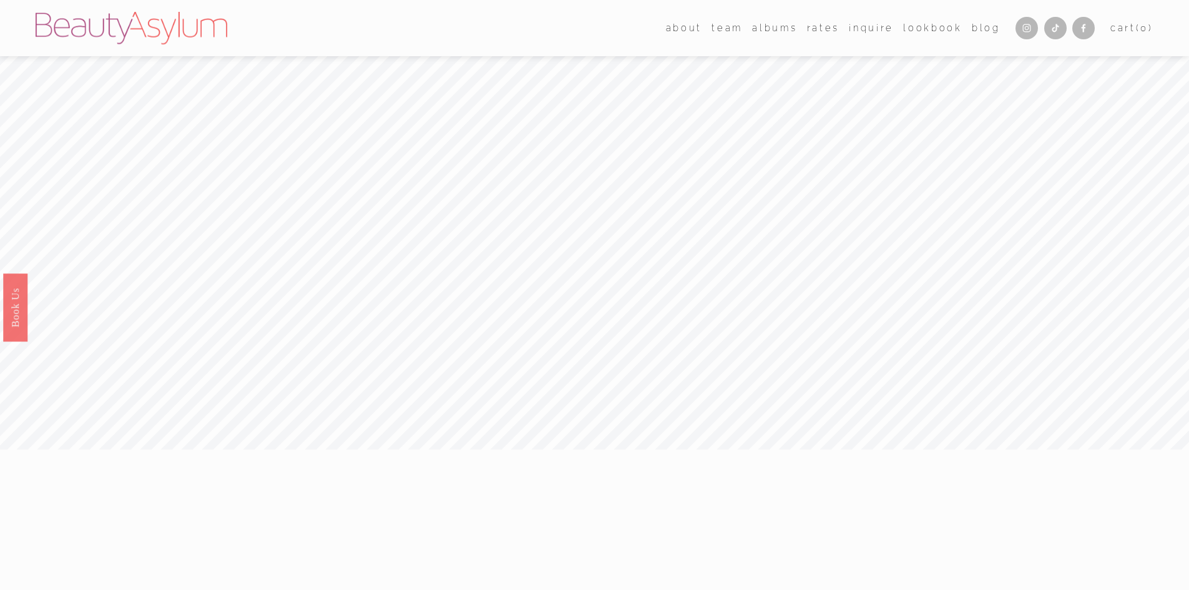 This screenshot has width=1189, height=590. Describe the element at coordinates (131, 28) in the screenshot. I see `img: Beauty Asylum | Bridal Hair &amp; Makeup Charlotte &amp; Atlanta` at that location.